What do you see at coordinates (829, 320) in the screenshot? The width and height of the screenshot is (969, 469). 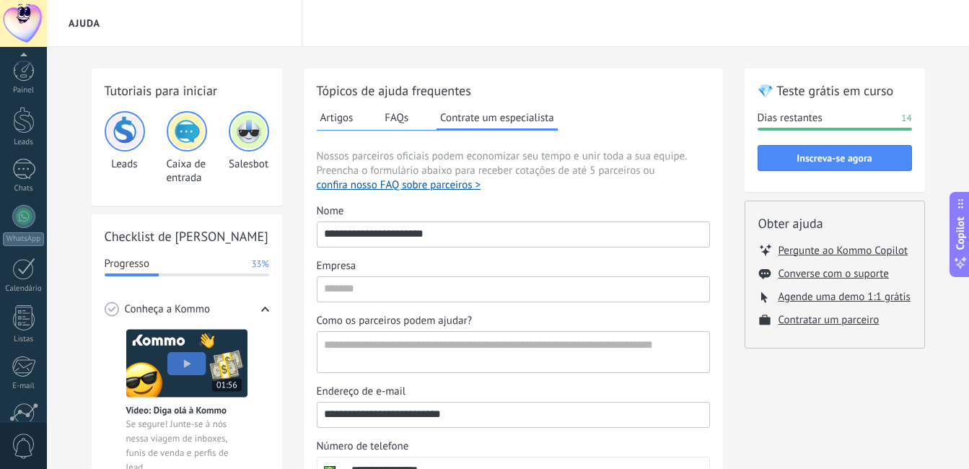 I see `button: Contratar um parceiro` at bounding box center [829, 320].